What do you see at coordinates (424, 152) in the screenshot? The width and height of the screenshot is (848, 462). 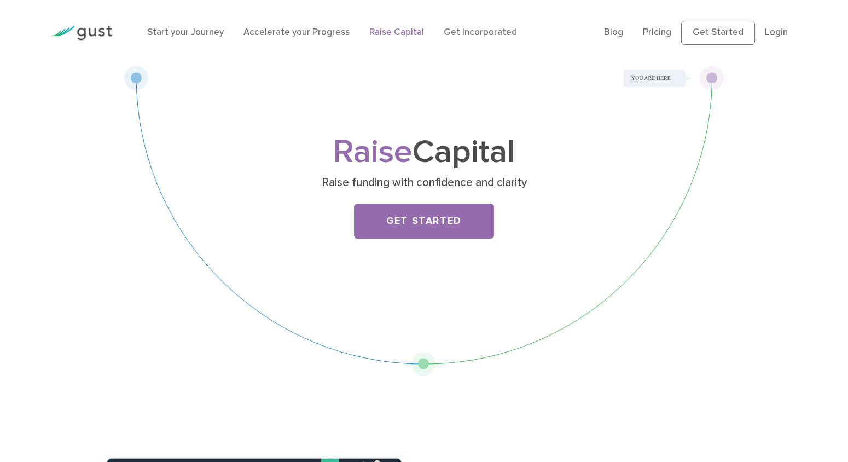 I see `h1: Capital` at bounding box center [424, 152].